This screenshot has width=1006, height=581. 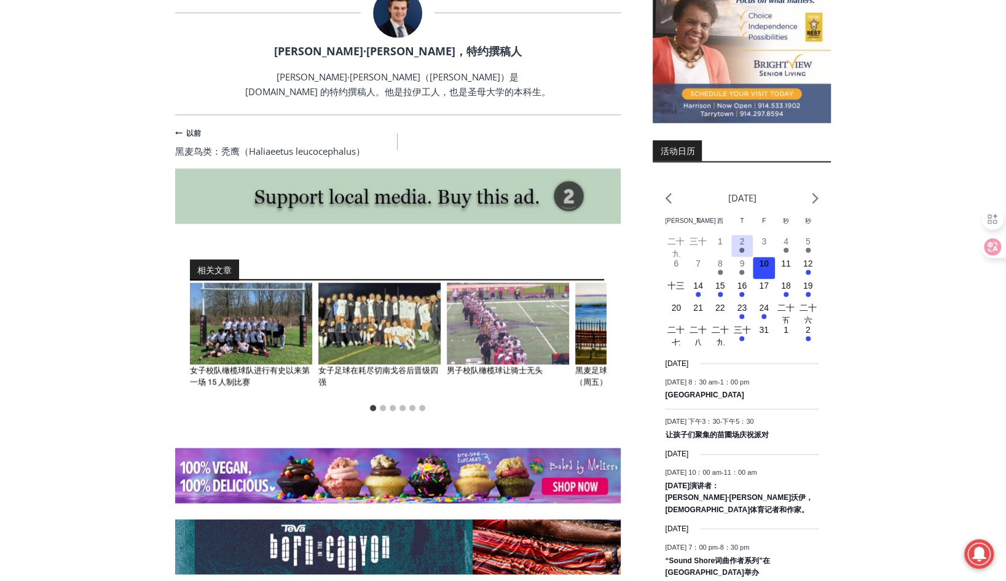 I want to click on font: 以前, so click(x=194, y=133).